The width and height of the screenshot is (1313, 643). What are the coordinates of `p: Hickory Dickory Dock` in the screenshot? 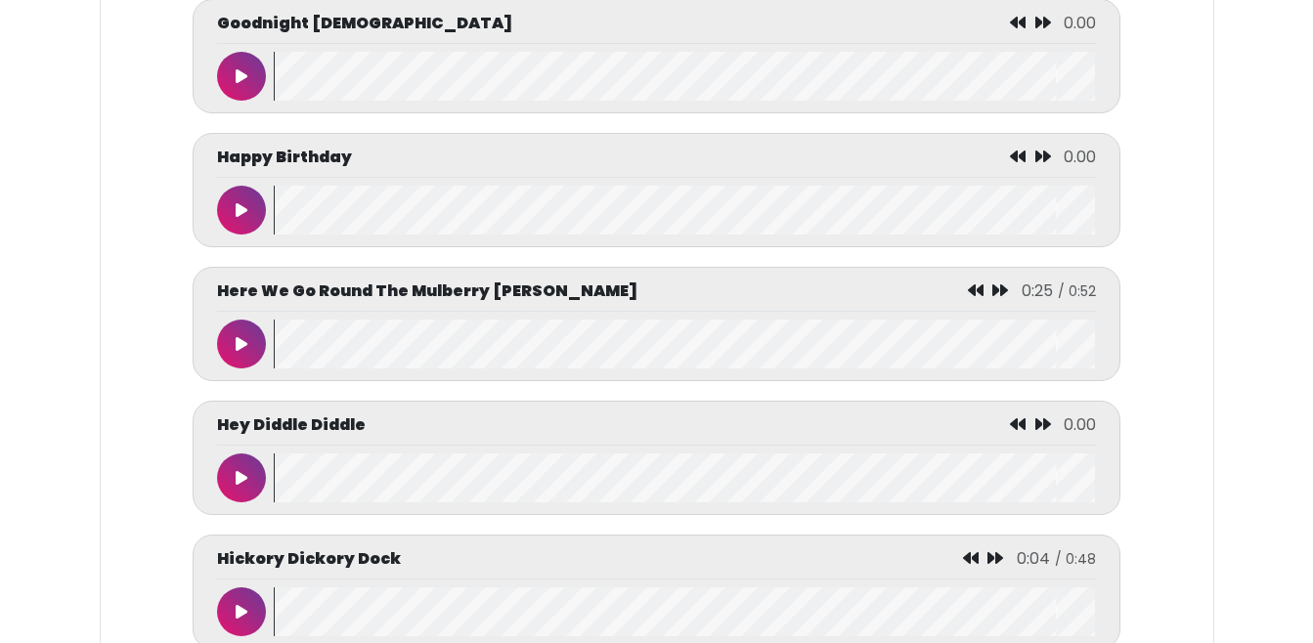 It's located at (309, 559).